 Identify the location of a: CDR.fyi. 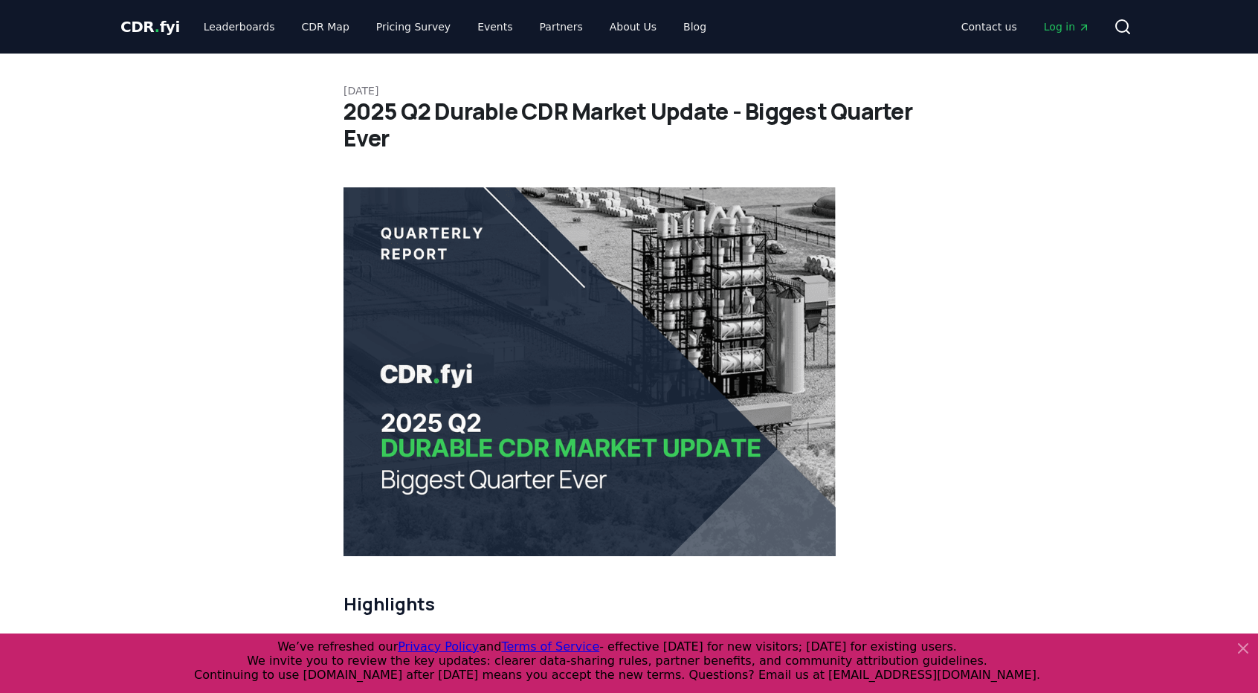
(150, 27).